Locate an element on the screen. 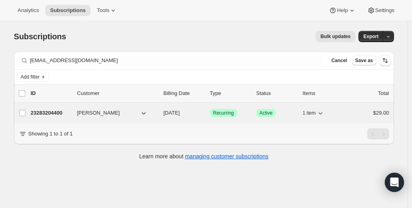 This screenshot has height=208, width=412. p: Customer is located at coordinates (117, 93).